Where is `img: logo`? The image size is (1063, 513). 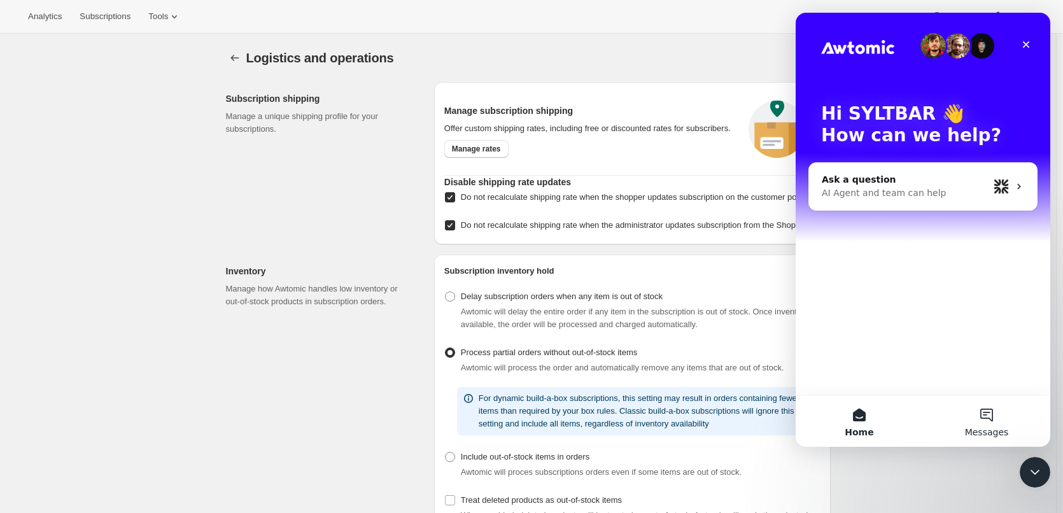 img: logo is located at coordinates (62, 34).